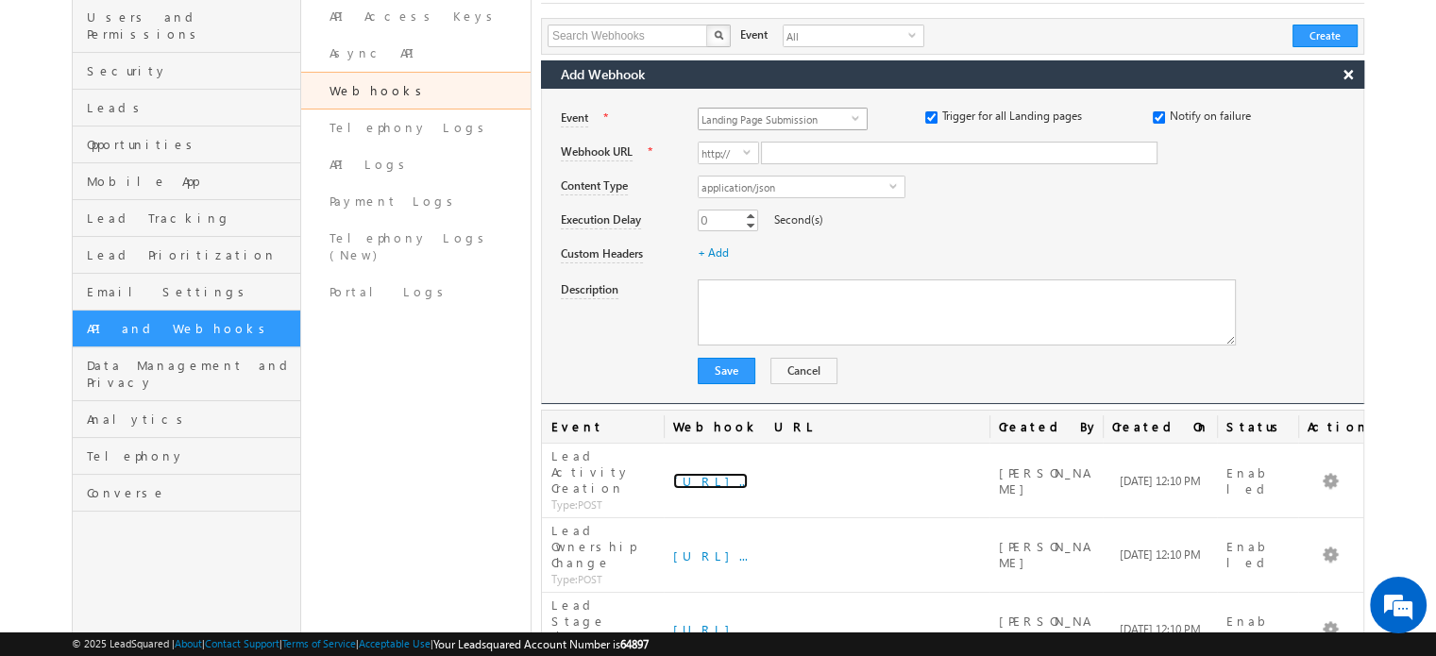 This screenshot has width=1436, height=656. Describe the element at coordinates (799, 219) in the screenshot. I see `span: Second(s)` at that location.